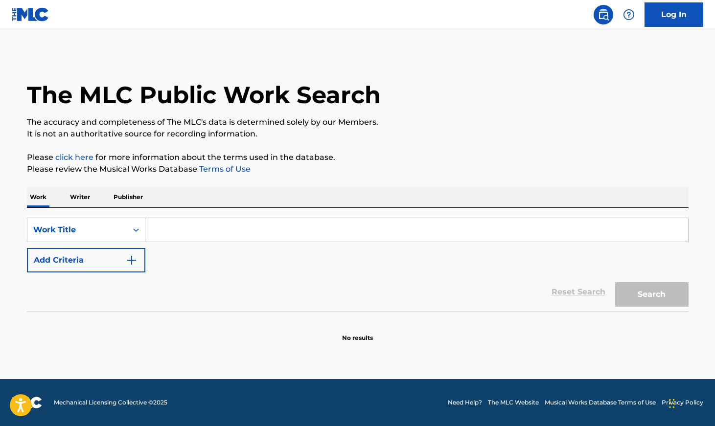  Describe the element at coordinates (357, 169) in the screenshot. I see `p: Please review the Musical Works Database` at that location.